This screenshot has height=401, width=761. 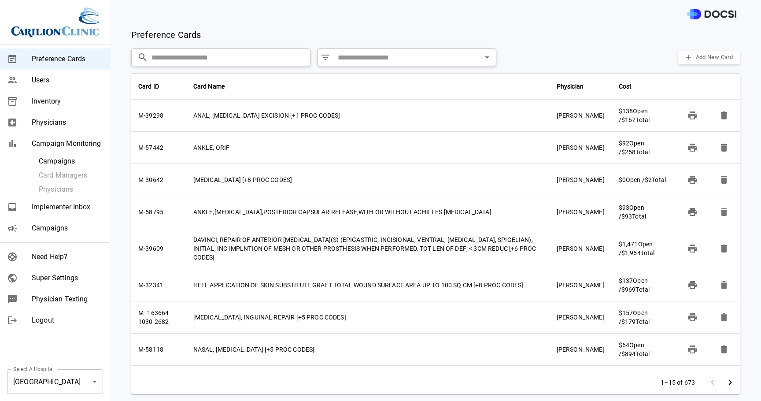 What do you see at coordinates (159, 349) in the screenshot?
I see `td: M-58118` at bounding box center [159, 349].